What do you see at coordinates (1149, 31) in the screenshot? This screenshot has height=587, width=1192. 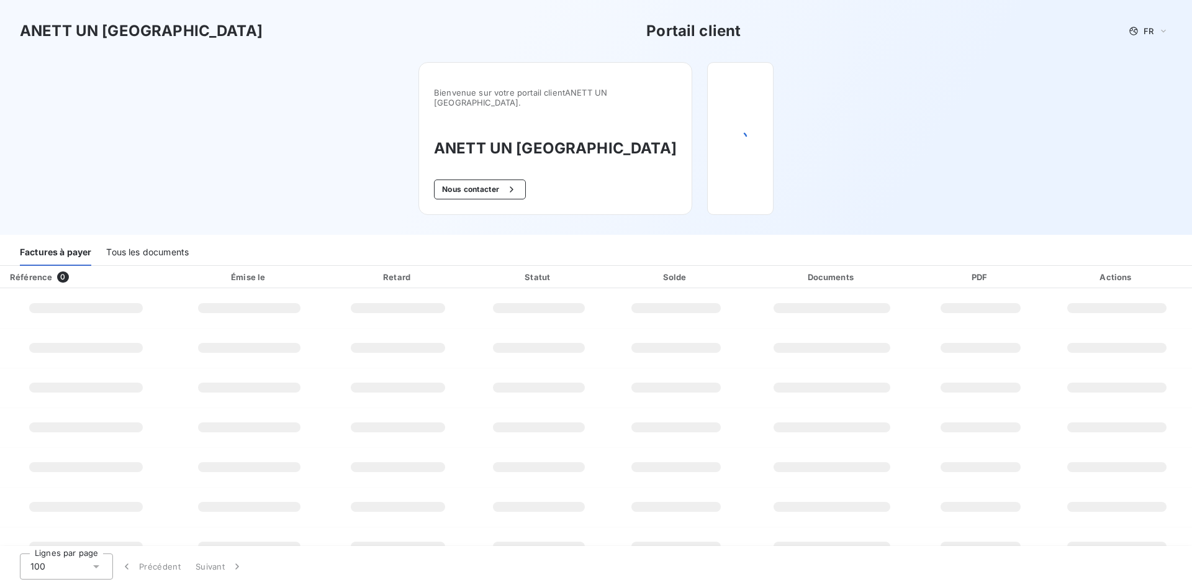 I see `span: FR` at bounding box center [1149, 31].